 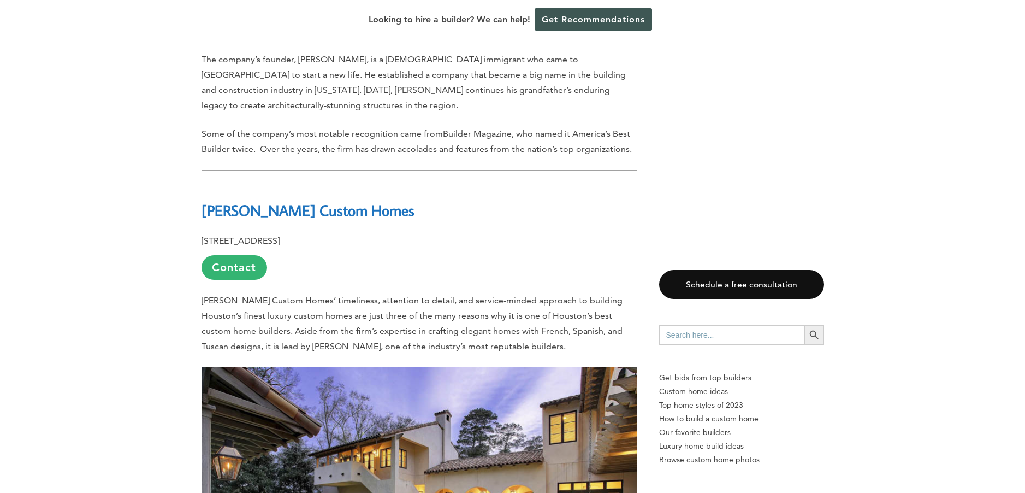 What do you see at coordinates (742, 418) in the screenshot?
I see `p: How to build a custom home` at bounding box center [742, 418].